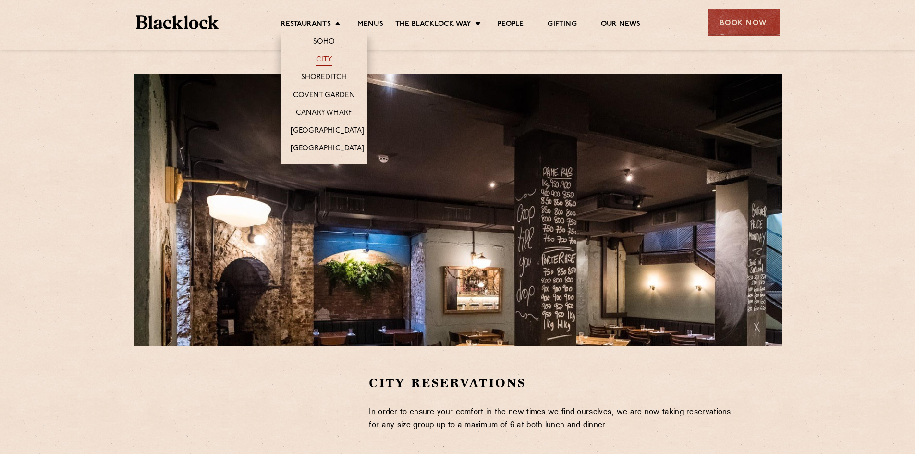  Describe the element at coordinates (370, 25) in the screenshot. I see `a: Menus` at that location.